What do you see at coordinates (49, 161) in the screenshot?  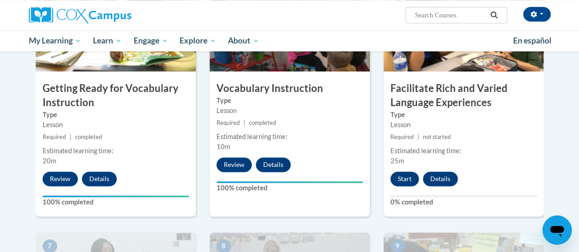 I see `span: 20m` at bounding box center [49, 161].